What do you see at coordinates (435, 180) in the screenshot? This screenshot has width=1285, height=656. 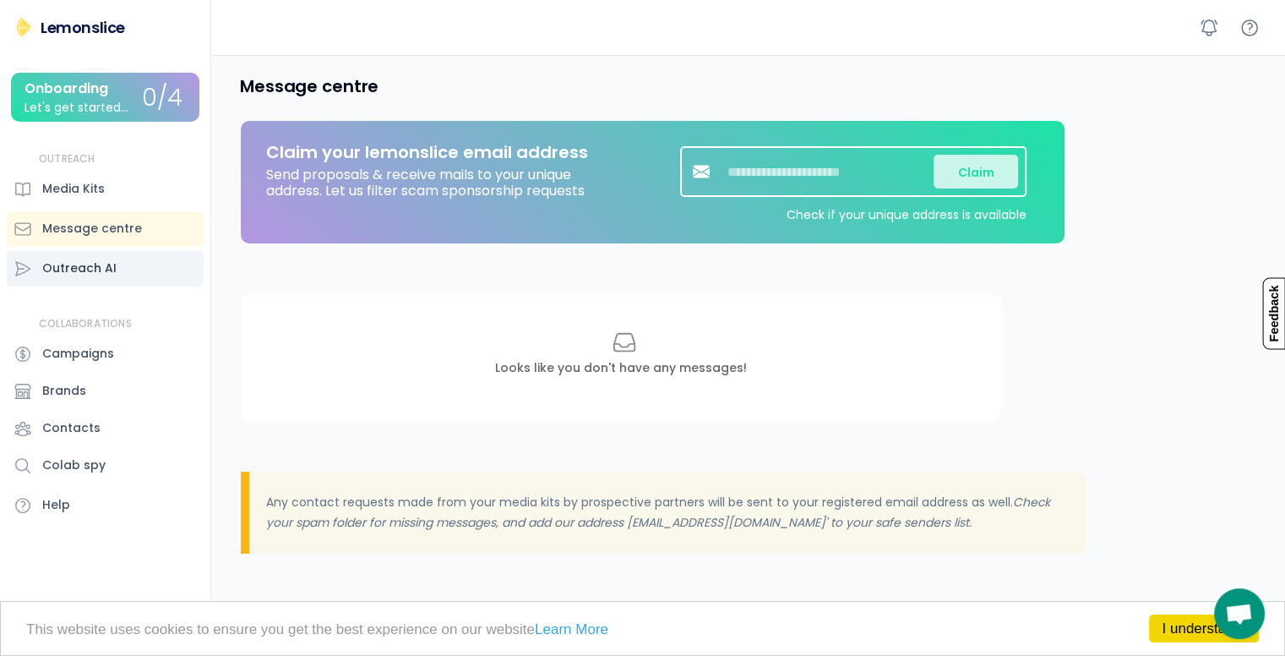 I see `div: Send proposals & receive mails to your unique address. Let us filter scam sponsorship requests` at bounding box center [435, 180].